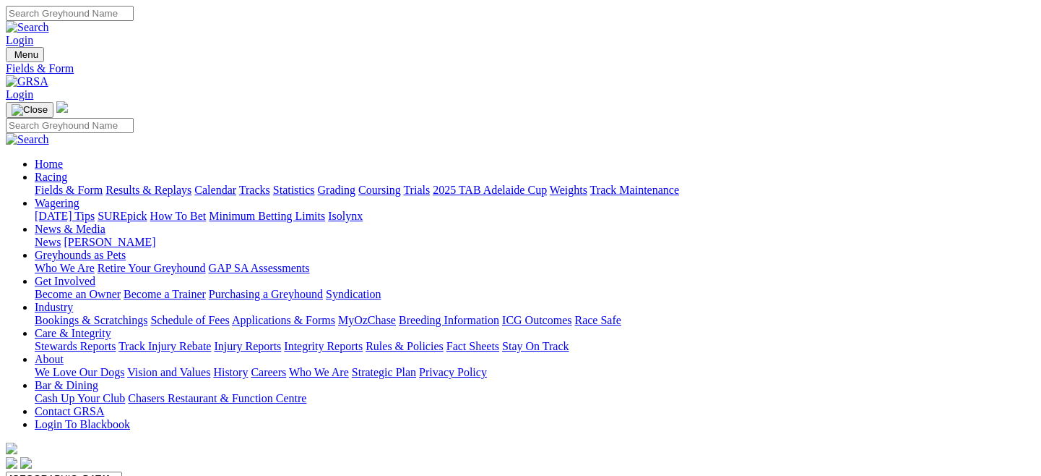 The height and width of the screenshot is (476, 1041). What do you see at coordinates (635, 189) in the screenshot?
I see `a: Track Maintenance` at bounding box center [635, 189].